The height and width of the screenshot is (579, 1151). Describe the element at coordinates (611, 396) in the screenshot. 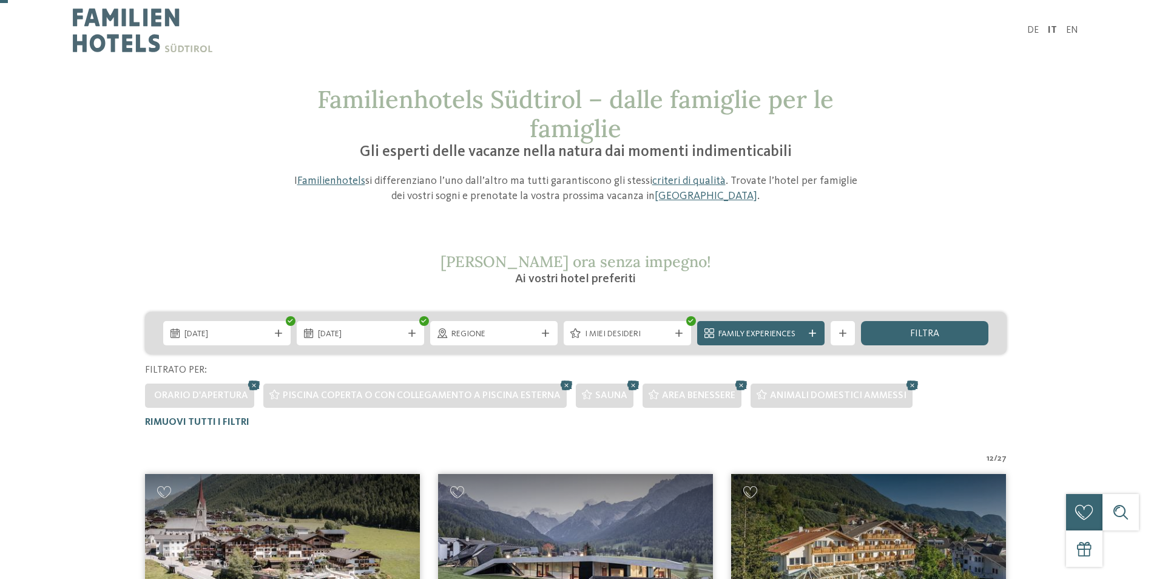

I see `span: Sauna` at that location.